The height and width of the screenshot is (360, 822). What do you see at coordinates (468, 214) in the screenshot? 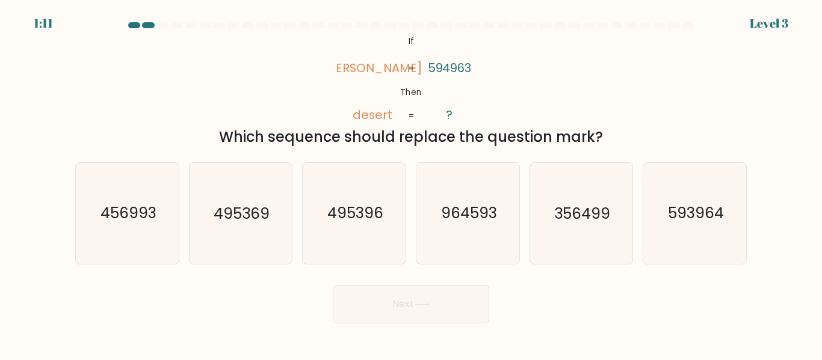
I see `text: 964593` at bounding box center [468, 214].